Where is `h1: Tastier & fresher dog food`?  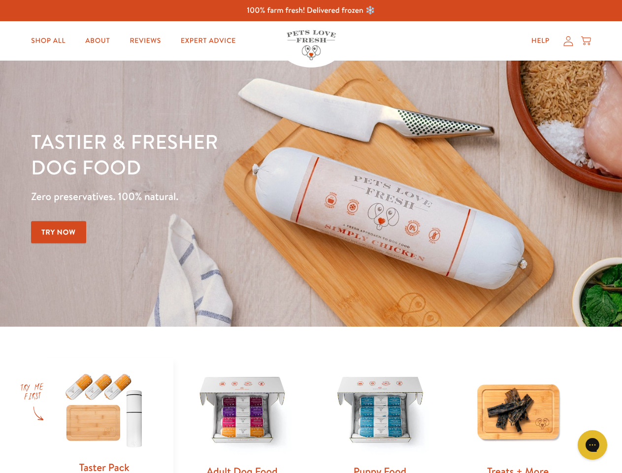
h1: Tastier & fresher dog food is located at coordinates (218, 154).